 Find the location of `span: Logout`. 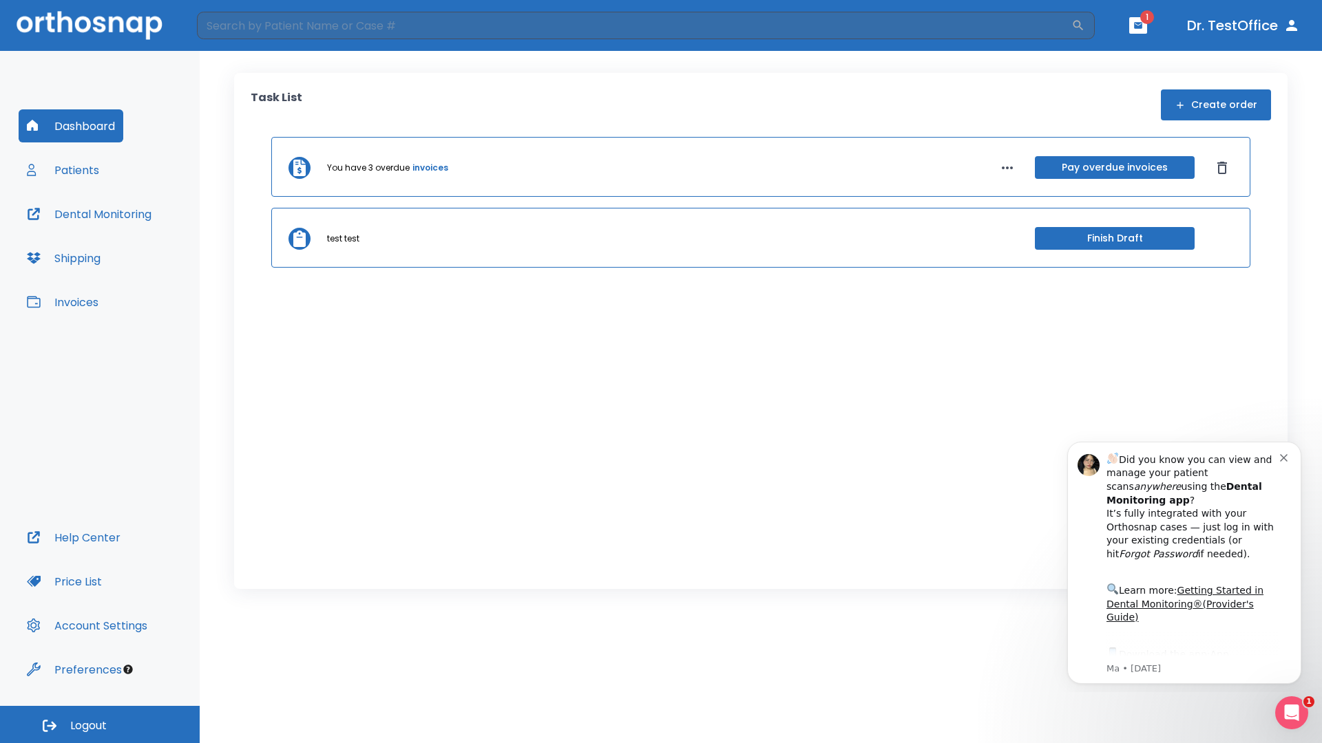

span: Logout is located at coordinates (88, 726).